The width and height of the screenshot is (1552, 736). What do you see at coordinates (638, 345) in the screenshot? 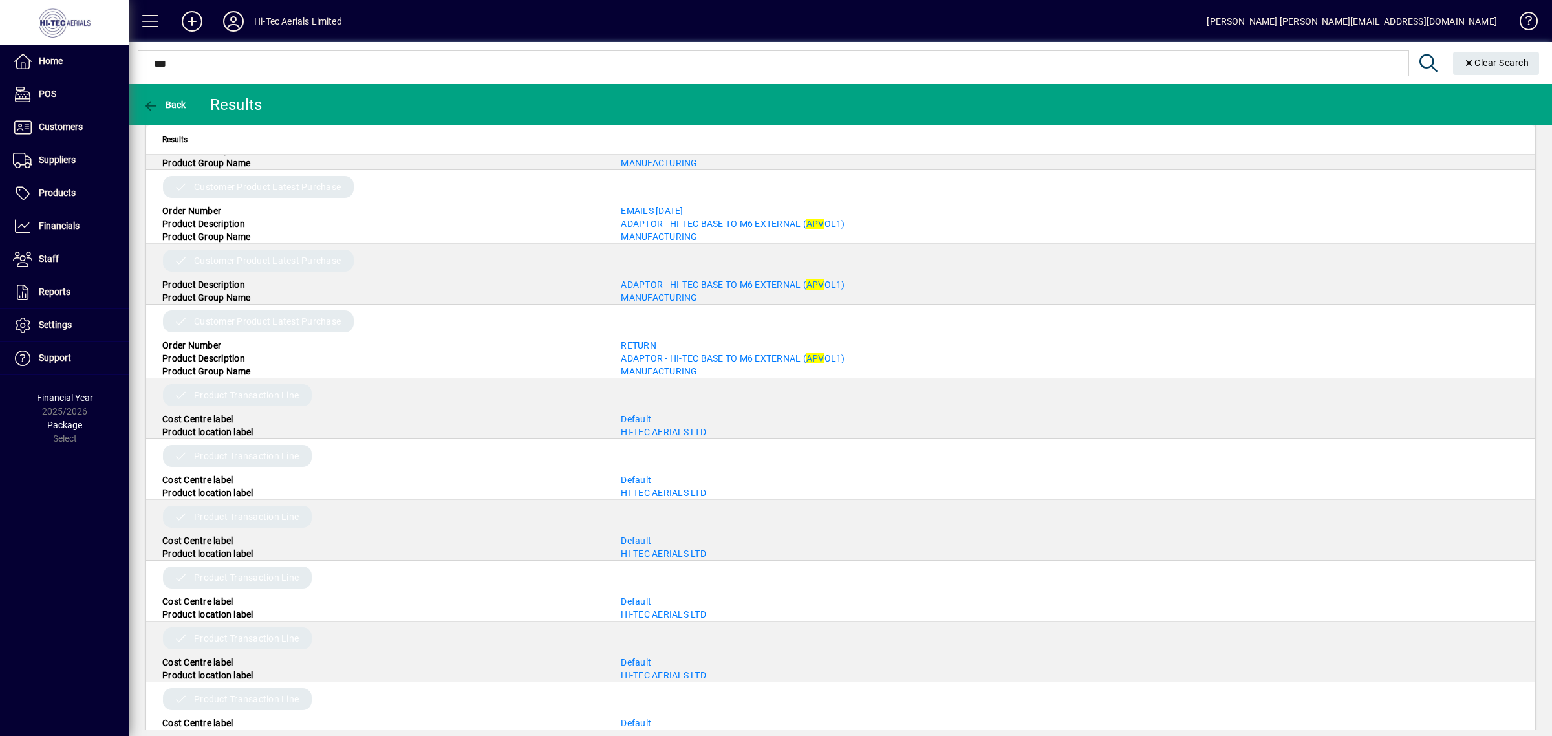
I see `span: RETURN` at bounding box center [638, 345].